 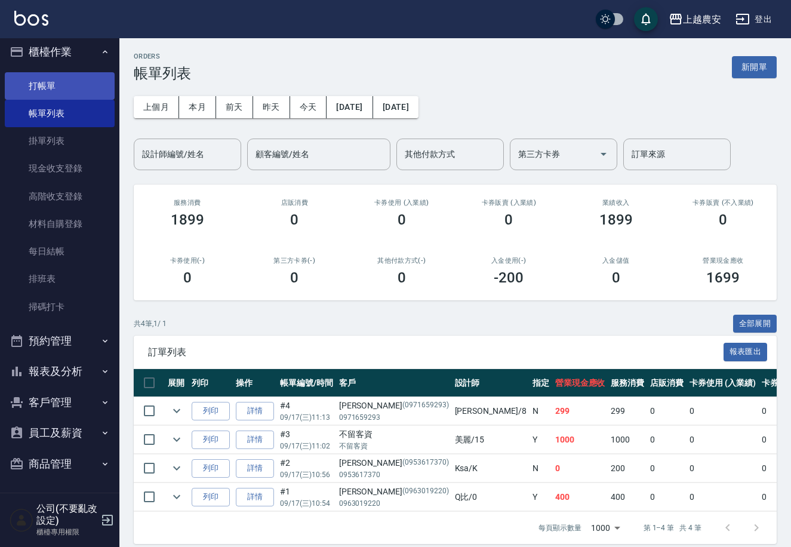 I want to click on th: 服務消費, so click(x=627, y=383).